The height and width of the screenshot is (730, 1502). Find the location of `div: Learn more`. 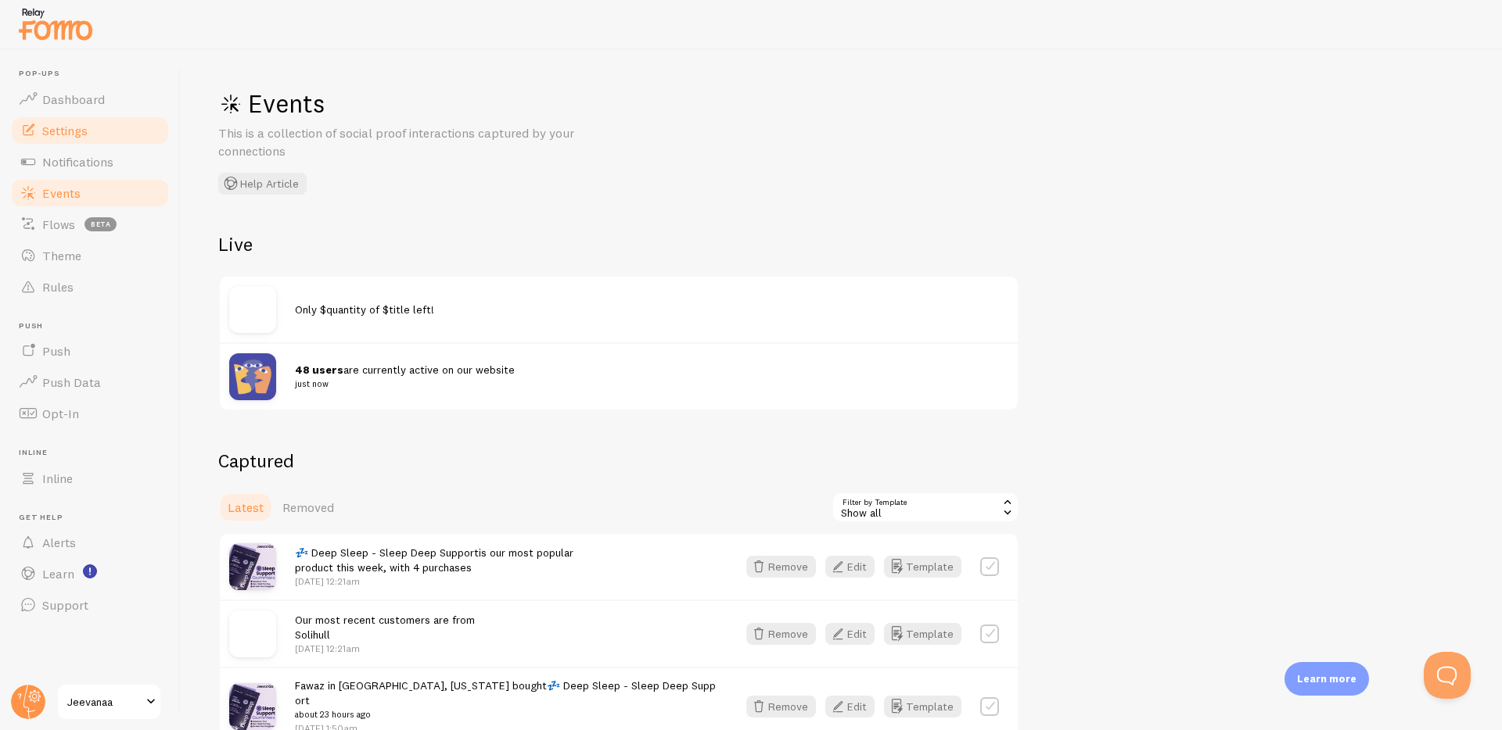

div: Learn more is located at coordinates (1326, 679).